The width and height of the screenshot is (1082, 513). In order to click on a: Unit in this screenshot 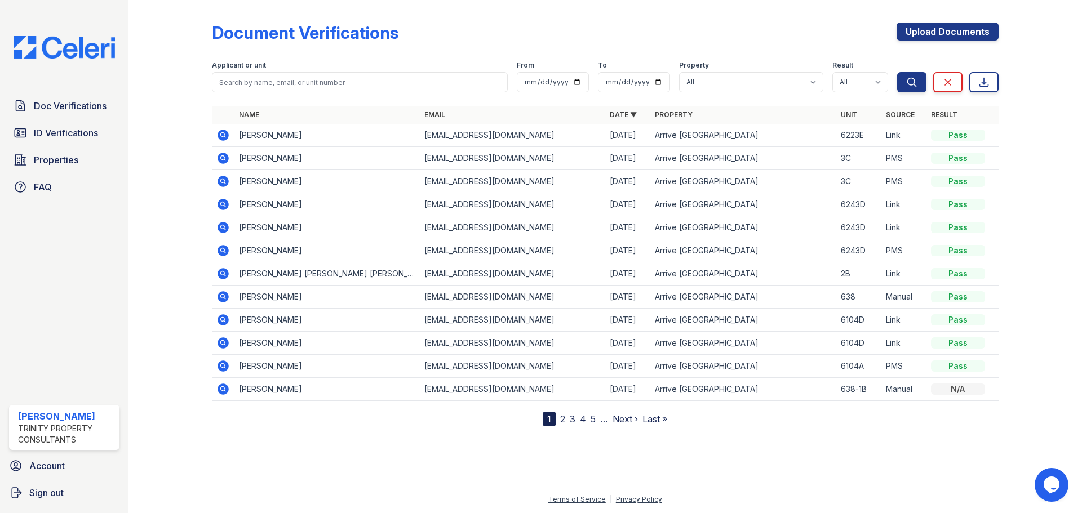, I will do `click(849, 114)`.